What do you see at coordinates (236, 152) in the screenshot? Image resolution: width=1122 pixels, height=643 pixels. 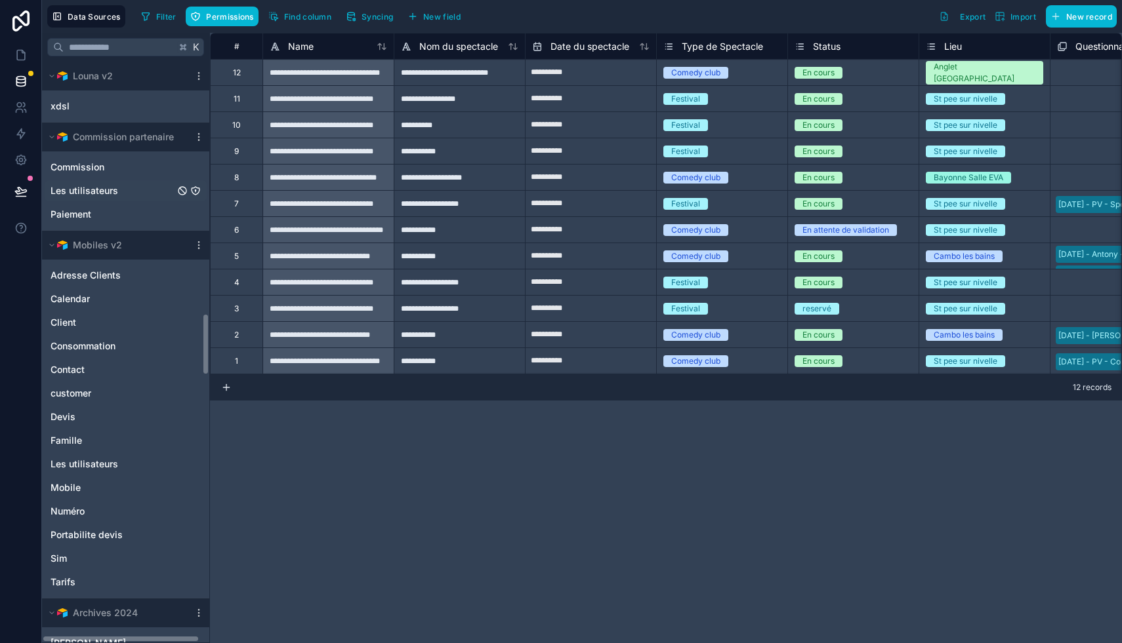 I see `div: 9` at bounding box center [236, 152].